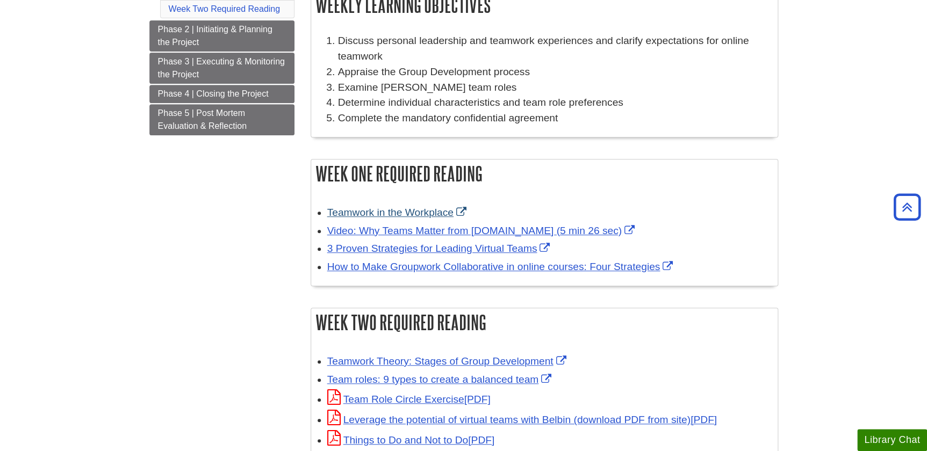  Describe the element at coordinates (222, 36) in the screenshot. I see `a: Phase 2 | Initiating & Planning the Project` at that location.